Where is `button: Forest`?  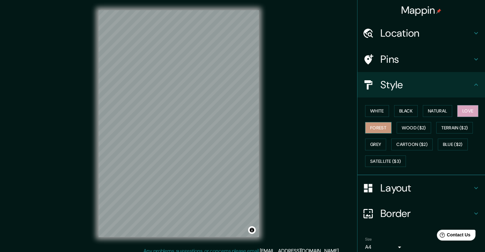 button: Forest is located at coordinates (378, 128).